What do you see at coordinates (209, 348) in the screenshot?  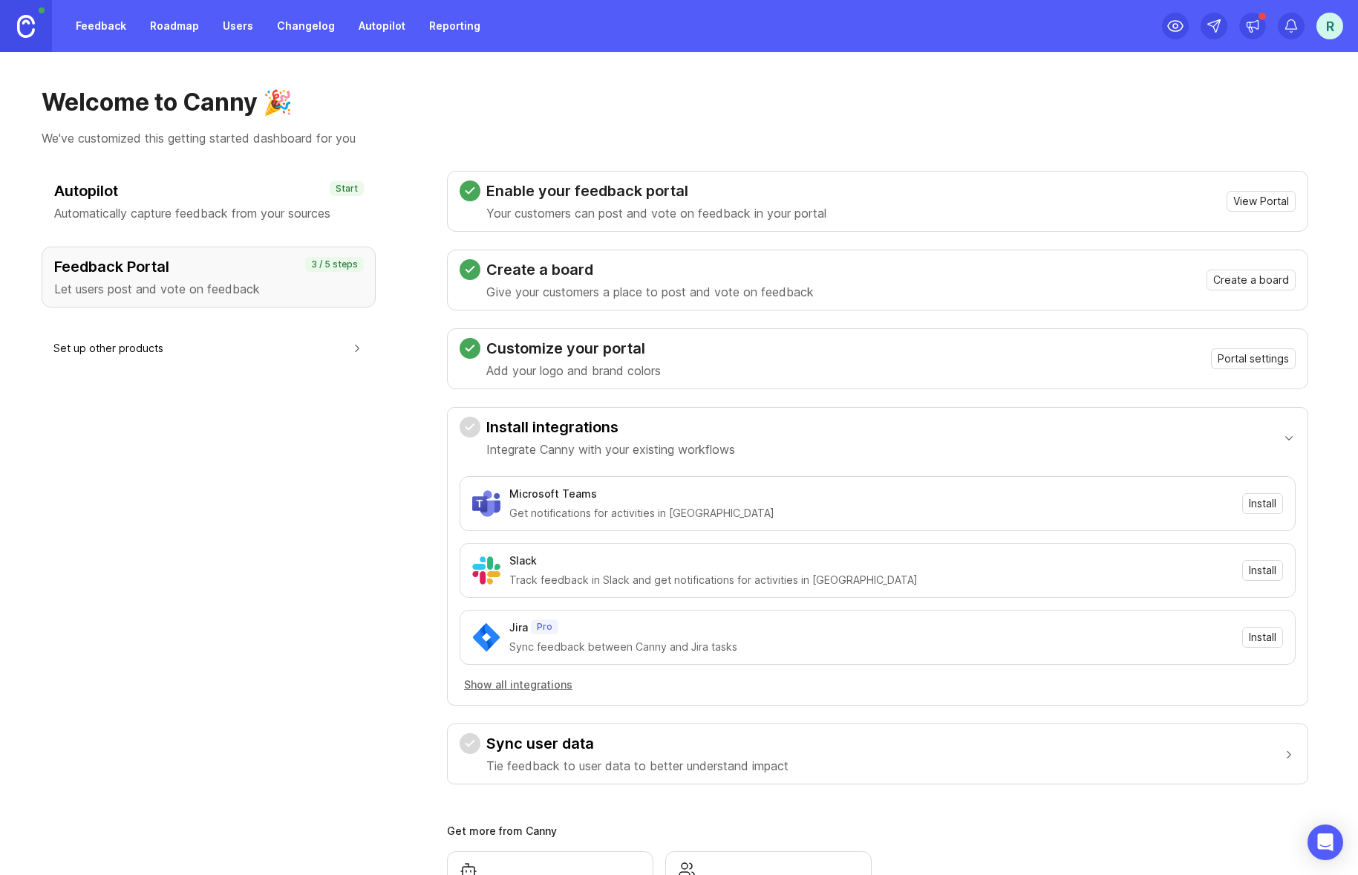 I see `button: Set up other products` at bounding box center [209, 348].